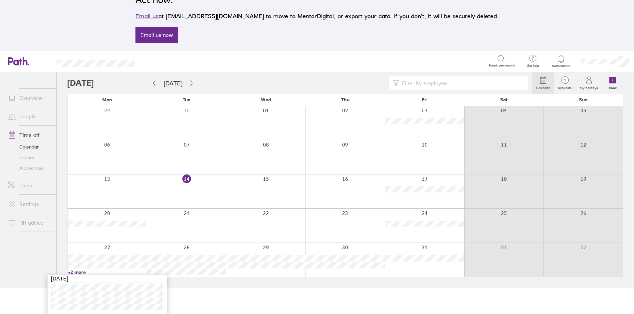 The width and height of the screenshot is (634, 314). I want to click on input: Filter by employee, so click(462, 83).